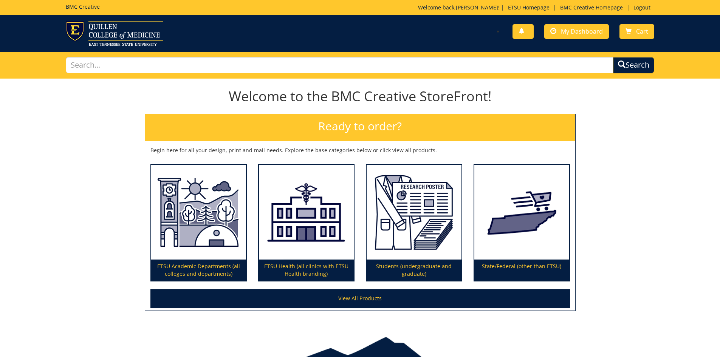  Describe the element at coordinates (198, 223) in the screenshot. I see `a: ETSU Academic Departments (all colleges and departments)` at that location.